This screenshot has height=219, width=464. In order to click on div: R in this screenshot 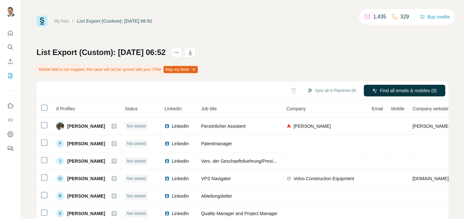, I will do `click(60, 196)`.